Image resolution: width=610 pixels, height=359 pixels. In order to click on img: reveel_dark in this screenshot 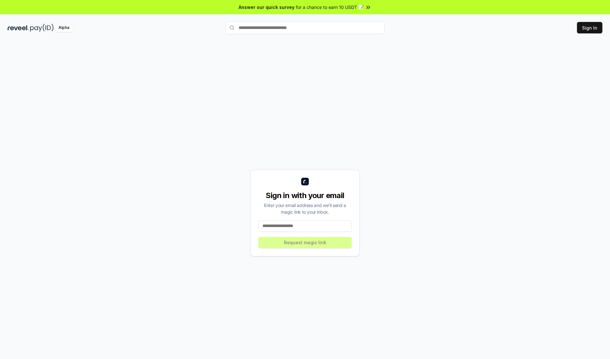, I will do `click(18, 28)`.